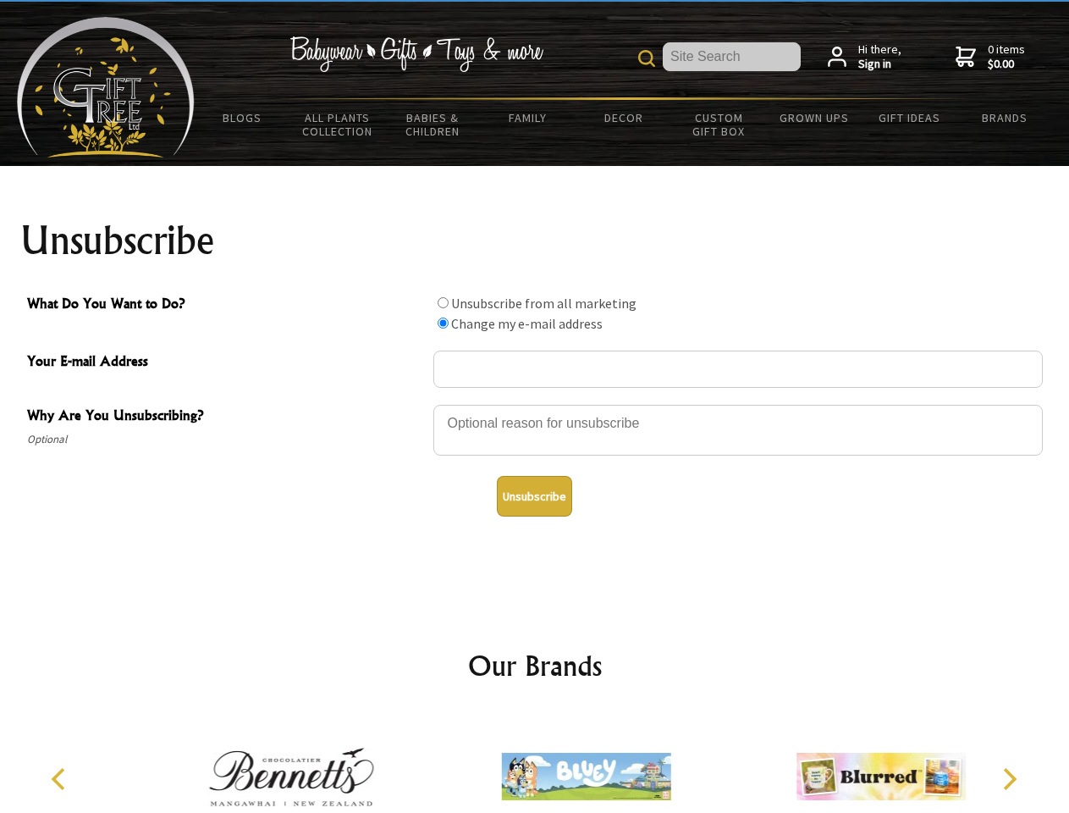 The height and width of the screenshot is (813, 1069). I want to click on img: Babyware - Gifts - Toys and more..., so click(106, 87).